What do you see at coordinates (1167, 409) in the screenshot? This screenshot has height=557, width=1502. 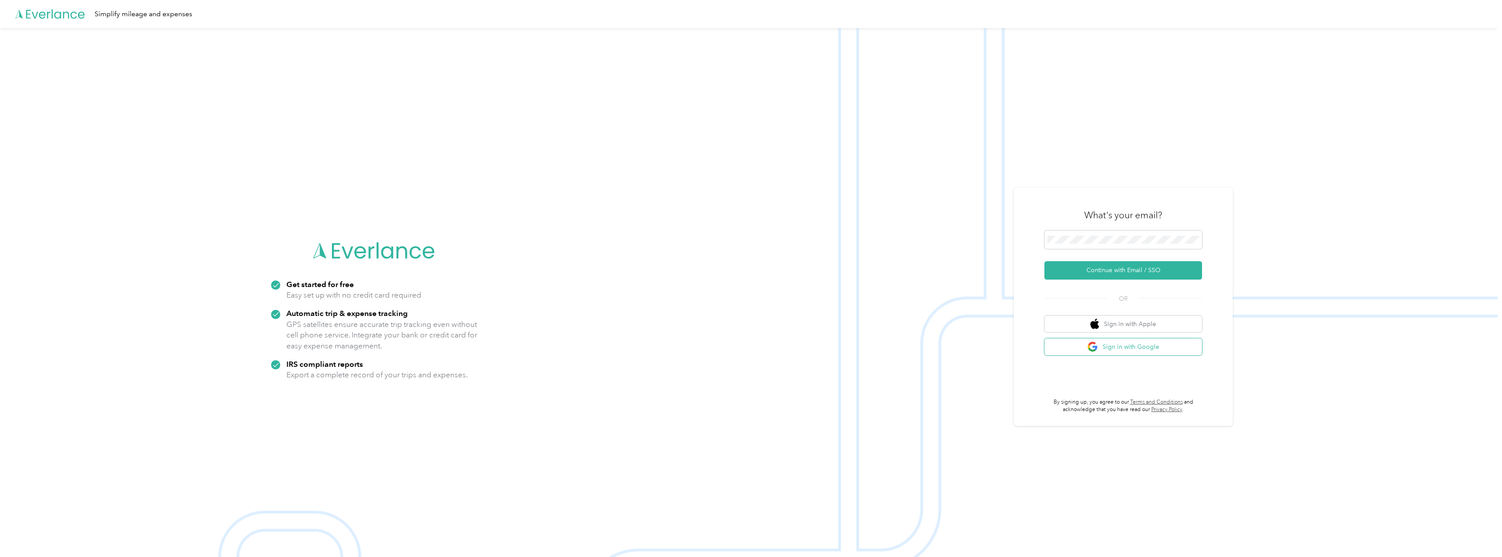 I see `a: Privacy Policy` at bounding box center [1167, 409].